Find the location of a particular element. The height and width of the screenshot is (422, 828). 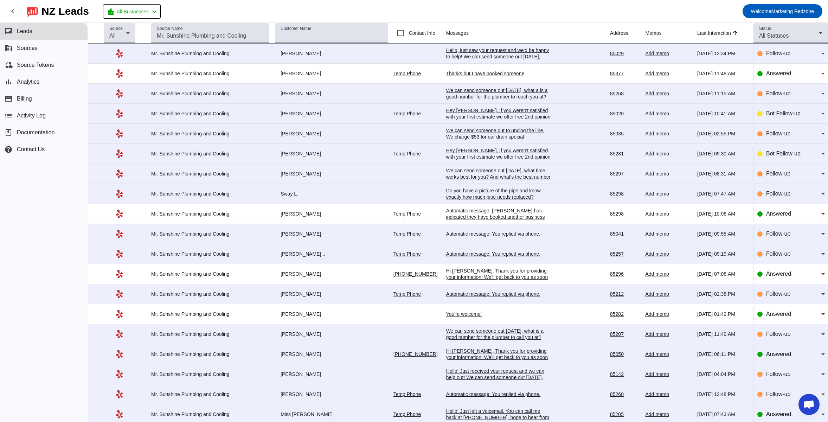

span: Marketing Redzone is located at coordinates (783, 11).